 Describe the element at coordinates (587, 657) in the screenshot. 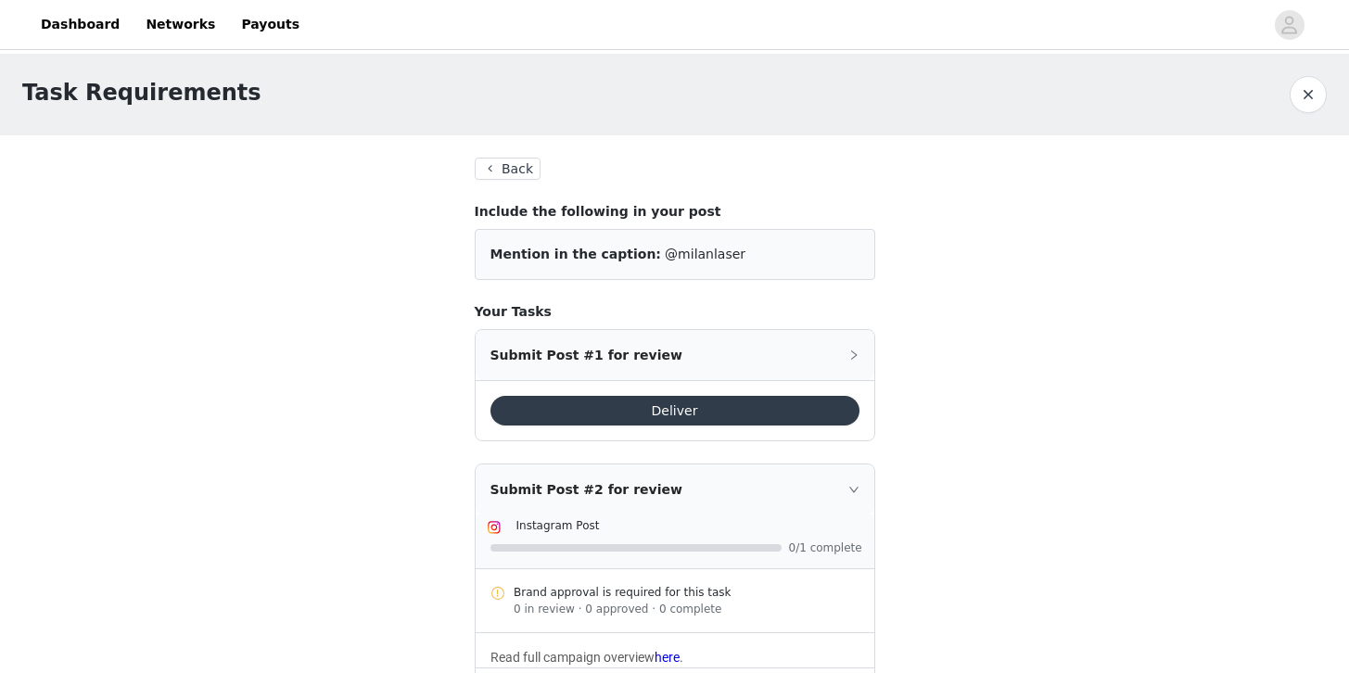

I see `span: Read full campaign overview .` at that location.